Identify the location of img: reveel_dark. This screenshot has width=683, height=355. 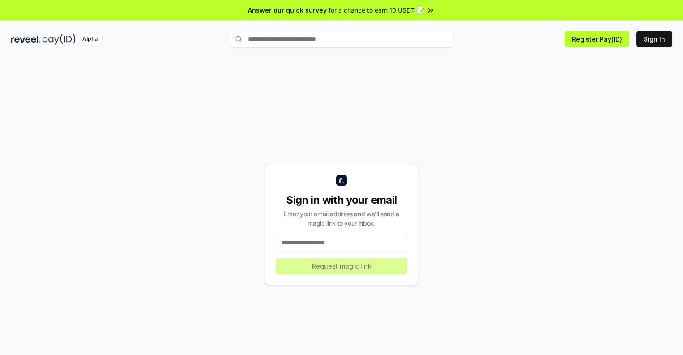
(25, 39).